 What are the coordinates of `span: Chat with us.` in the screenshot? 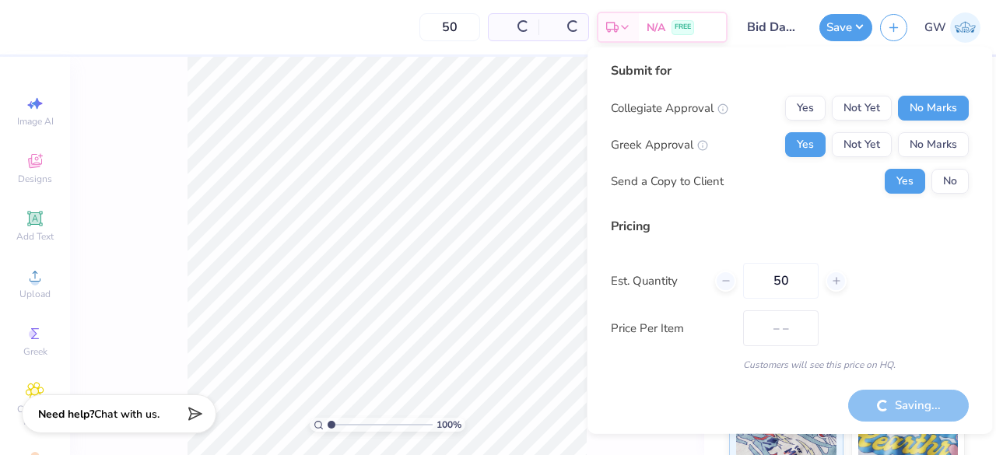 It's located at (127, 414).